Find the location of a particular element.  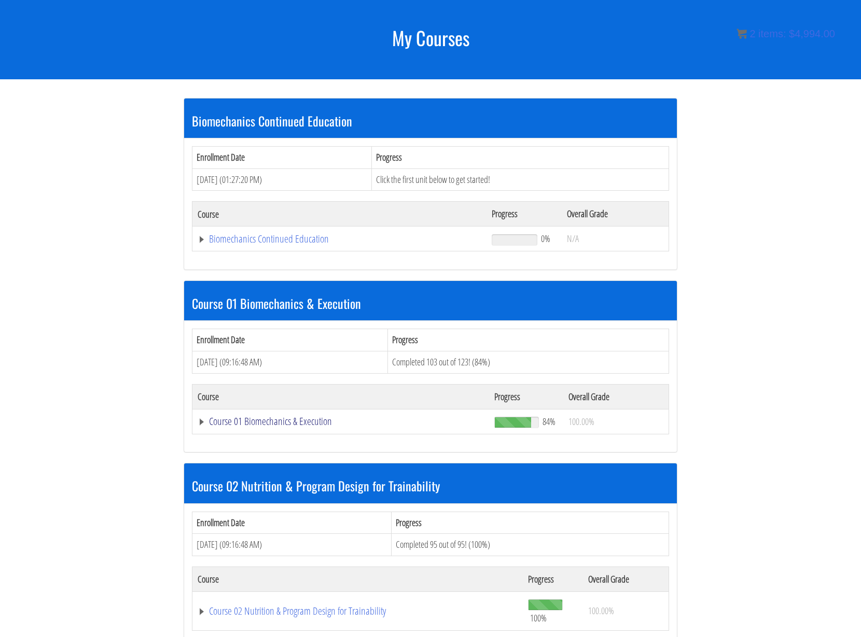

span: items: is located at coordinates (772, 34).